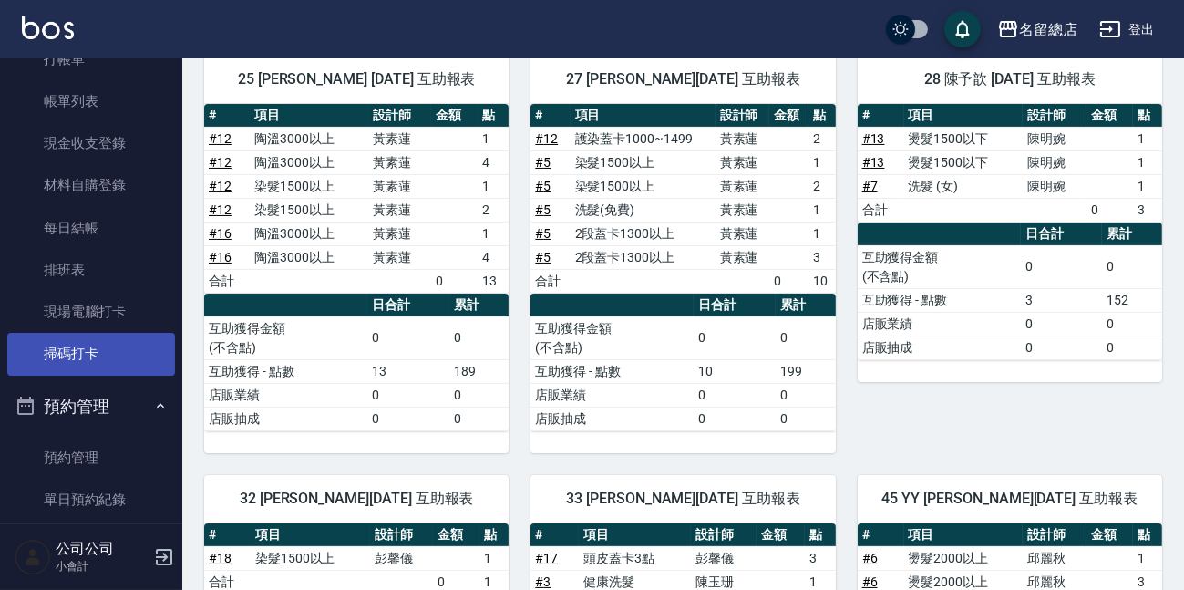 The height and width of the screenshot is (590, 1184). What do you see at coordinates (963, 186) in the screenshot?
I see `td: 洗髮 (女)` at bounding box center [963, 186].